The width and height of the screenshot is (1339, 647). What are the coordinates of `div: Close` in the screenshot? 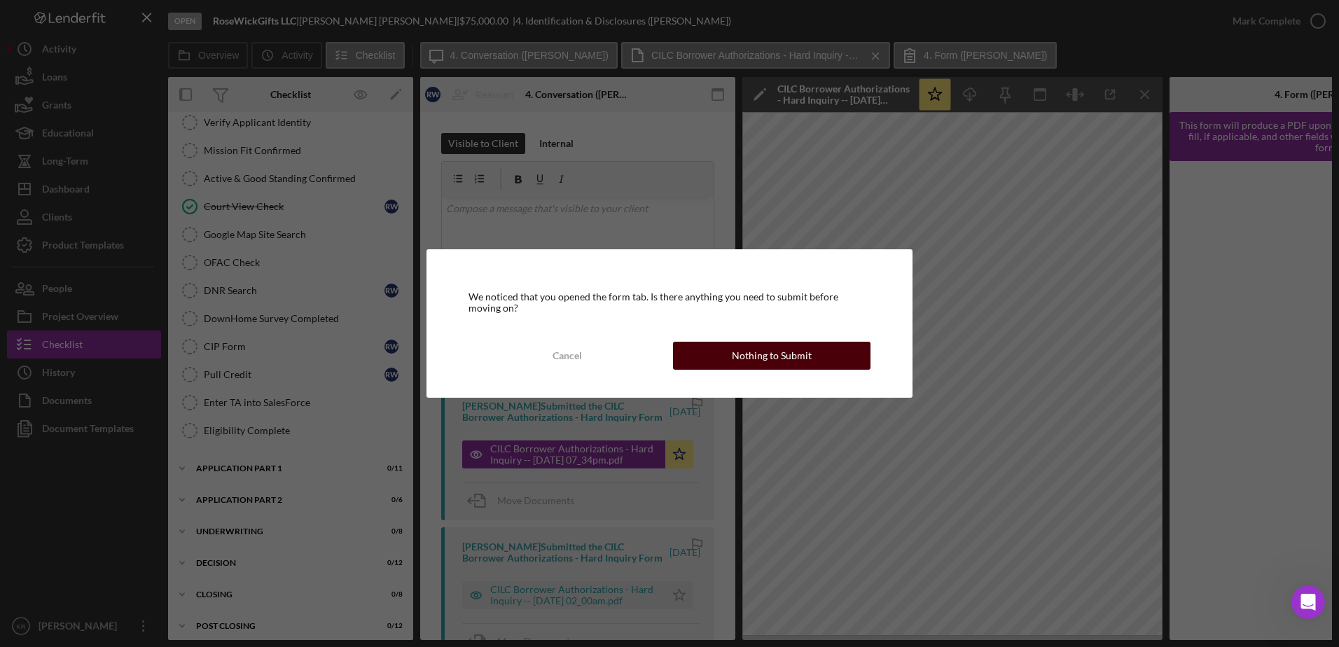 It's located at (460, 18).